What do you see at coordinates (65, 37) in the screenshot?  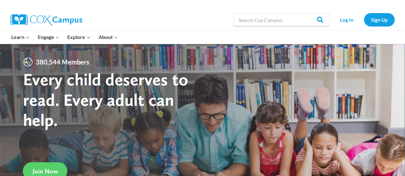 I see `nav: Primary Navigation` at bounding box center [65, 37].